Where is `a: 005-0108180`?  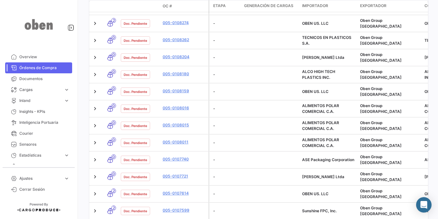
a: 005-0108180 is located at coordinates (184, 74).